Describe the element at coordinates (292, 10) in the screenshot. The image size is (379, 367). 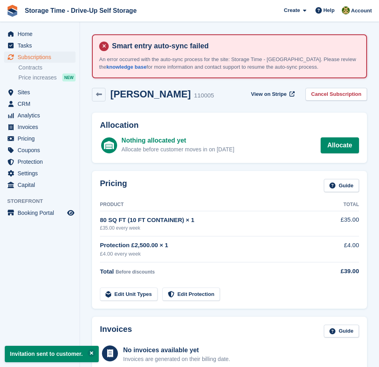
I see `span: Create` at that location.